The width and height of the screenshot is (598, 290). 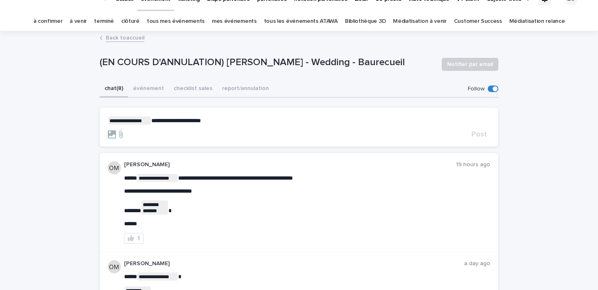 I want to click on a: Customer Success, so click(x=478, y=21).